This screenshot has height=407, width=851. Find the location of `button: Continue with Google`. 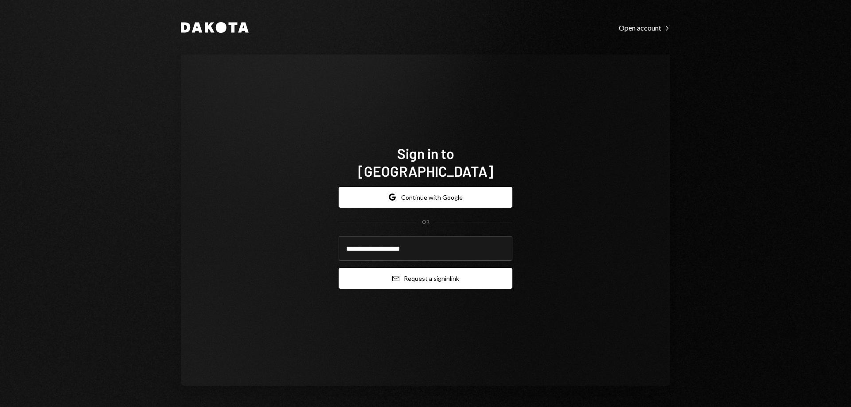

button: Continue with Google is located at coordinates (426, 197).